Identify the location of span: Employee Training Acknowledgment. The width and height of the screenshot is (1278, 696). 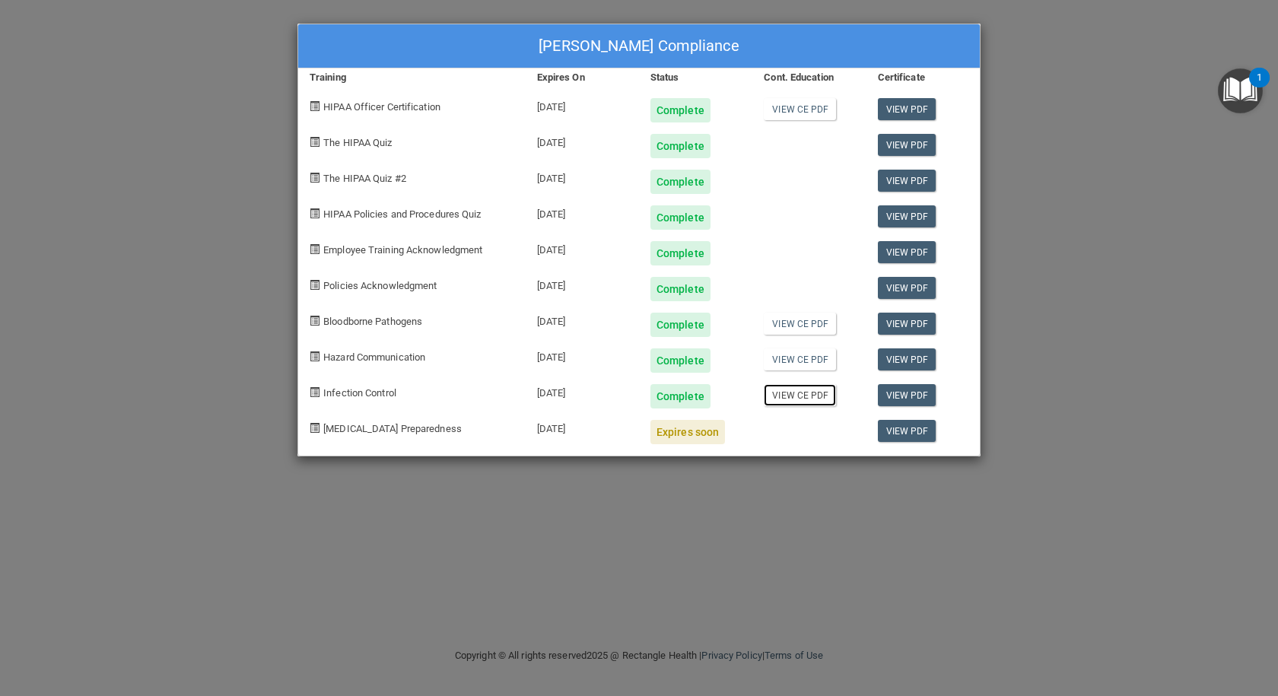
(402, 250).